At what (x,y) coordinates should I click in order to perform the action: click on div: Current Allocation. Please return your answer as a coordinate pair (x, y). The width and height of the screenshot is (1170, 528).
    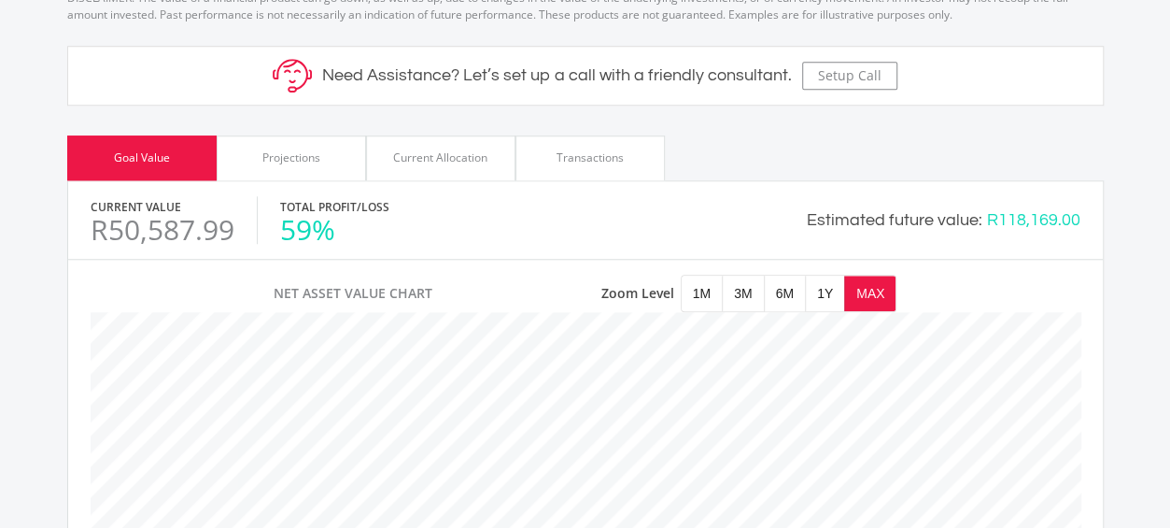
    Looking at the image, I should click on (440, 158).